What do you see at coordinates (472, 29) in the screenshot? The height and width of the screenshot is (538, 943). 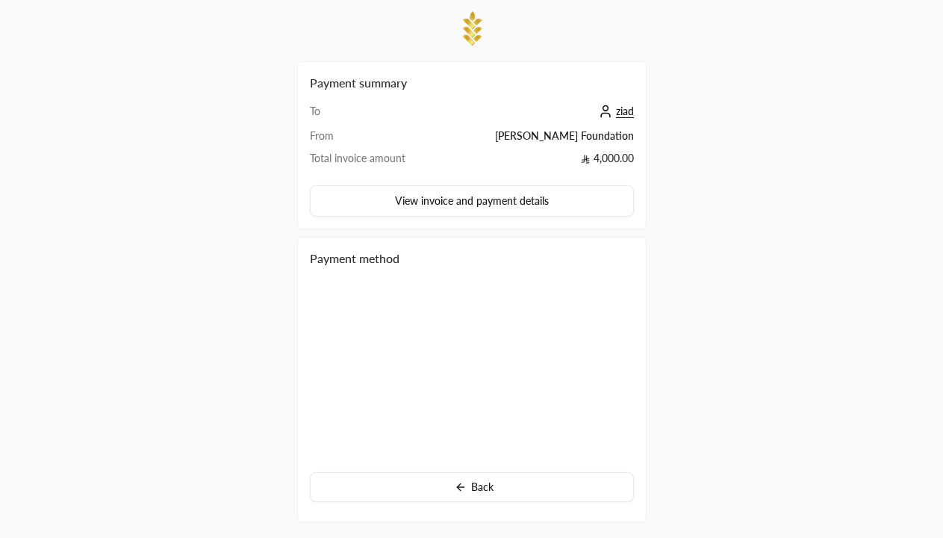 I see `img: Company Logo` at bounding box center [472, 29].